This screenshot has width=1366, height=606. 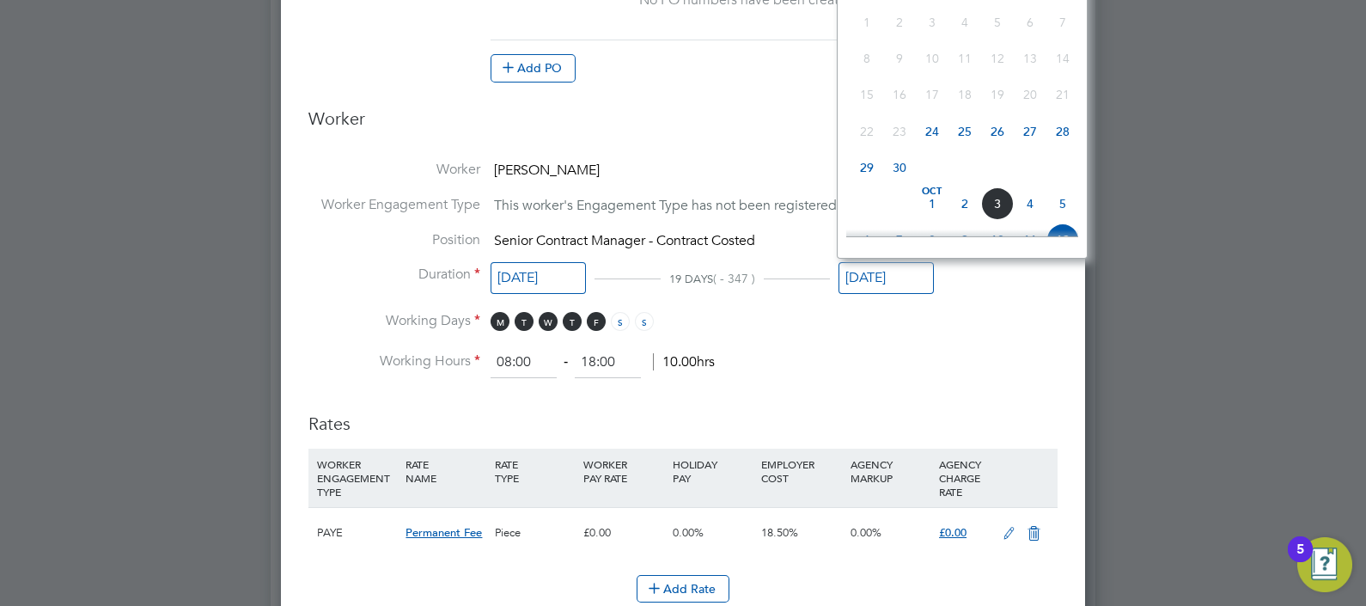 What do you see at coordinates (445, 471) in the screenshot?
I see `div: RATE NAME` at bounding box center [445, 471].